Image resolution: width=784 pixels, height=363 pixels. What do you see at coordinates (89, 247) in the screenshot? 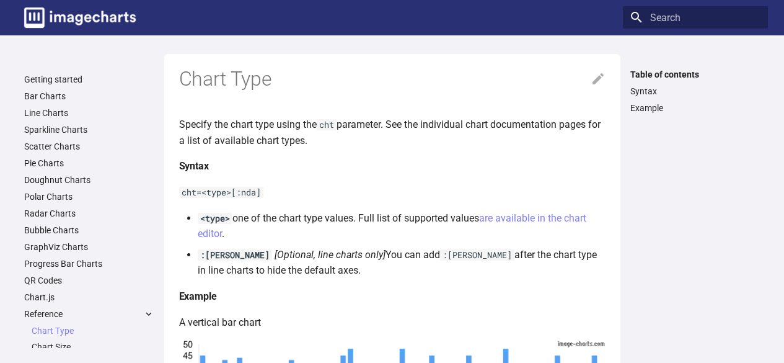
I see `a: GraphViz Charts` at bounding box center [89, 247].